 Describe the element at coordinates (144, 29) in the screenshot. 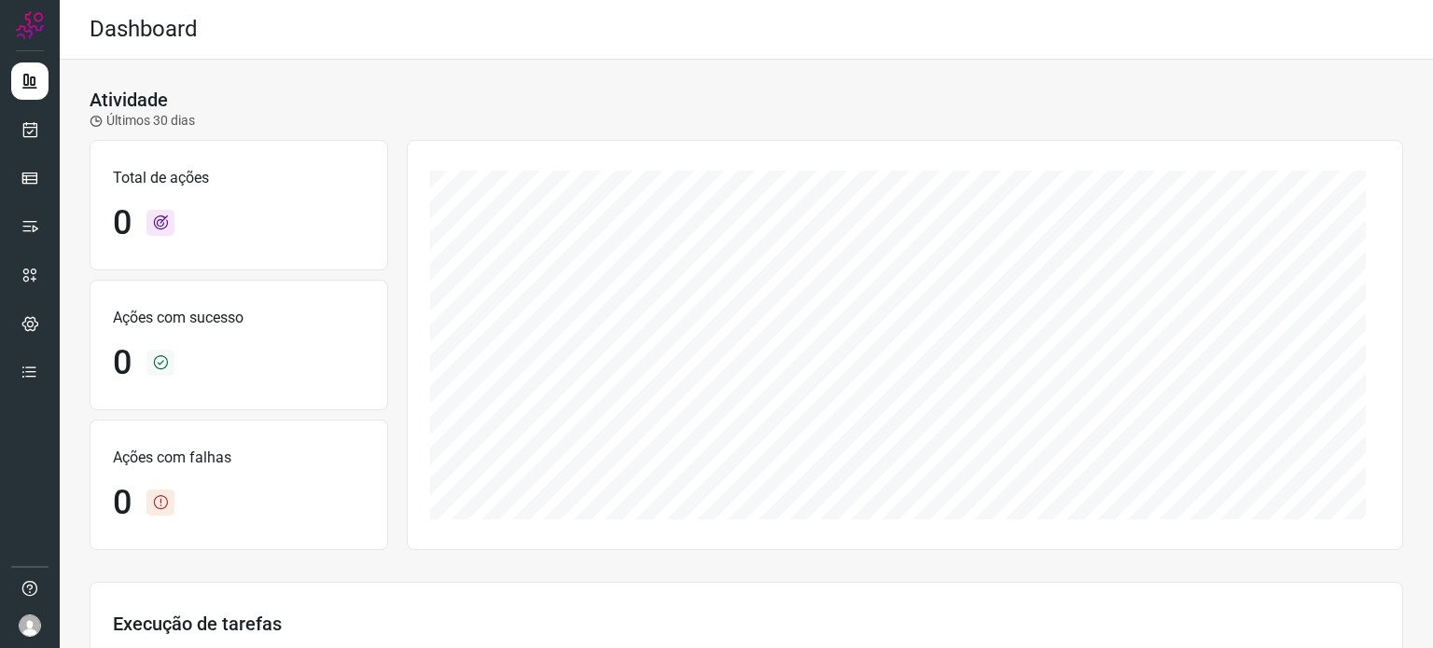

I see `h2: Dashboard` at that location.